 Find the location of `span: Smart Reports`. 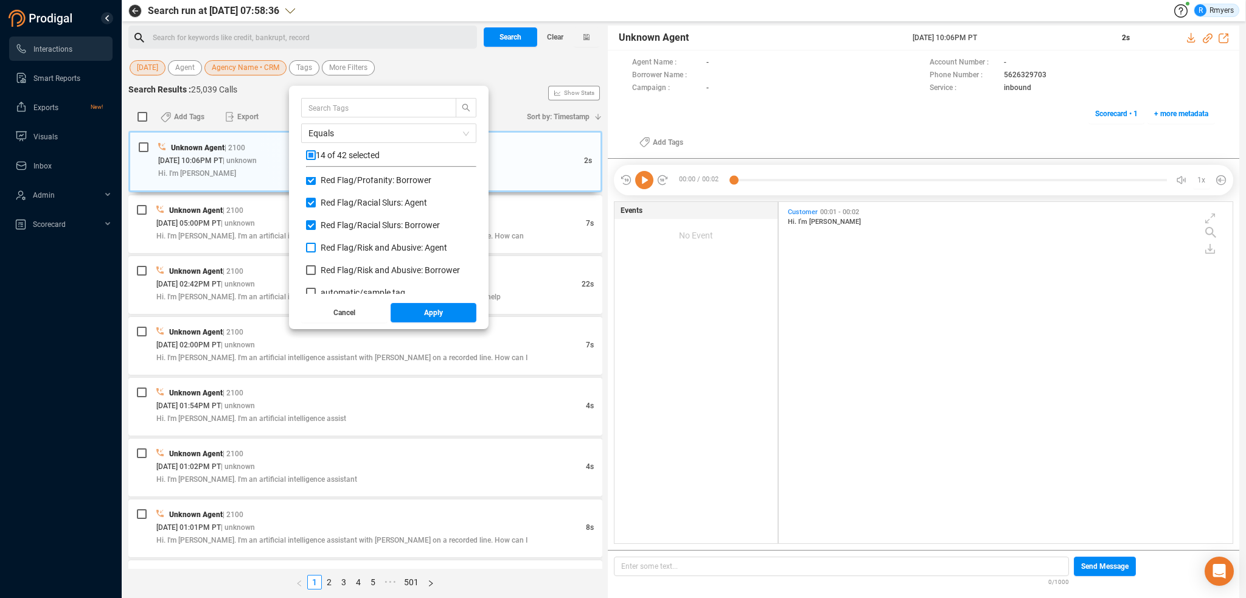

span: Smart Reports is located at coordinates (57, 78).